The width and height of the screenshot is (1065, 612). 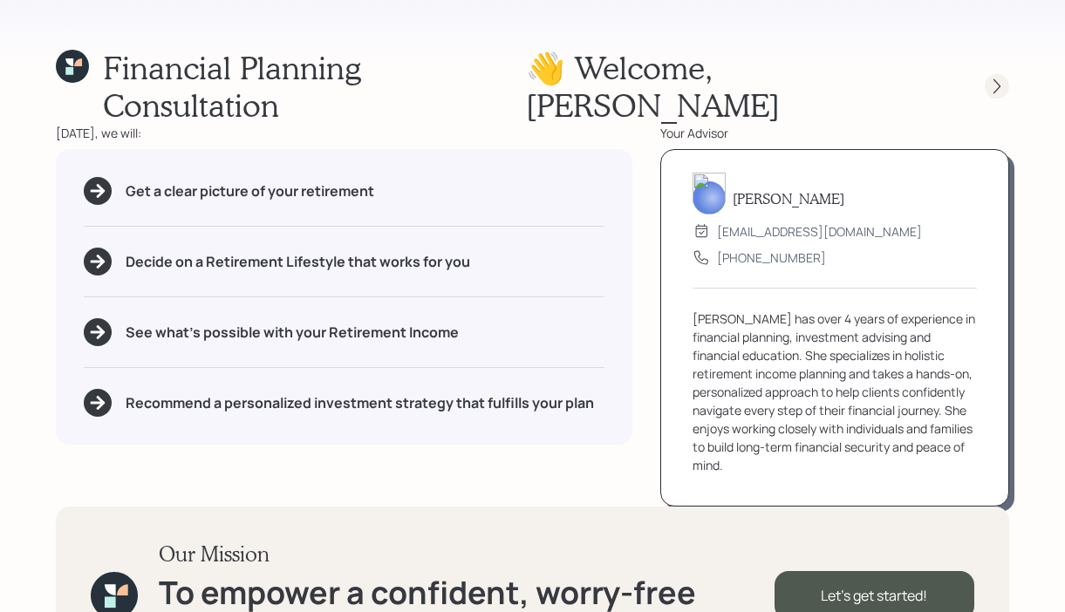 What do you see at coordinates (709, 194) in the screenshot?
I see `img: aleksandra-headshot.png` at bounding box center [709, 194].